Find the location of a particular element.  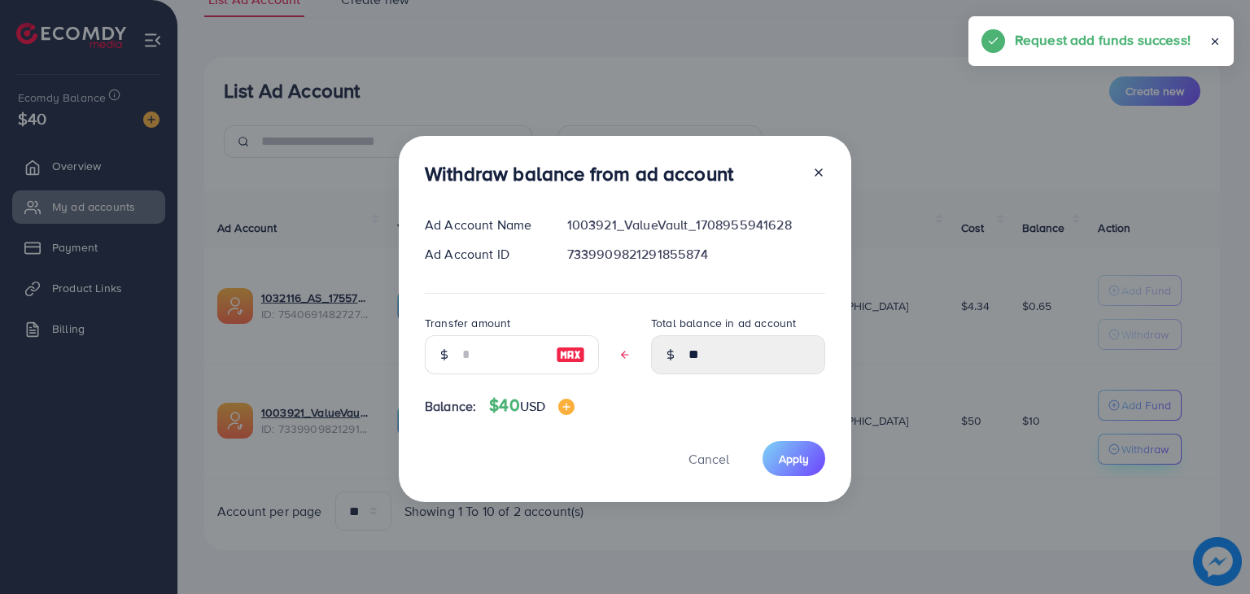

label: Total balance in ad account is located at coordinates (723, 323).